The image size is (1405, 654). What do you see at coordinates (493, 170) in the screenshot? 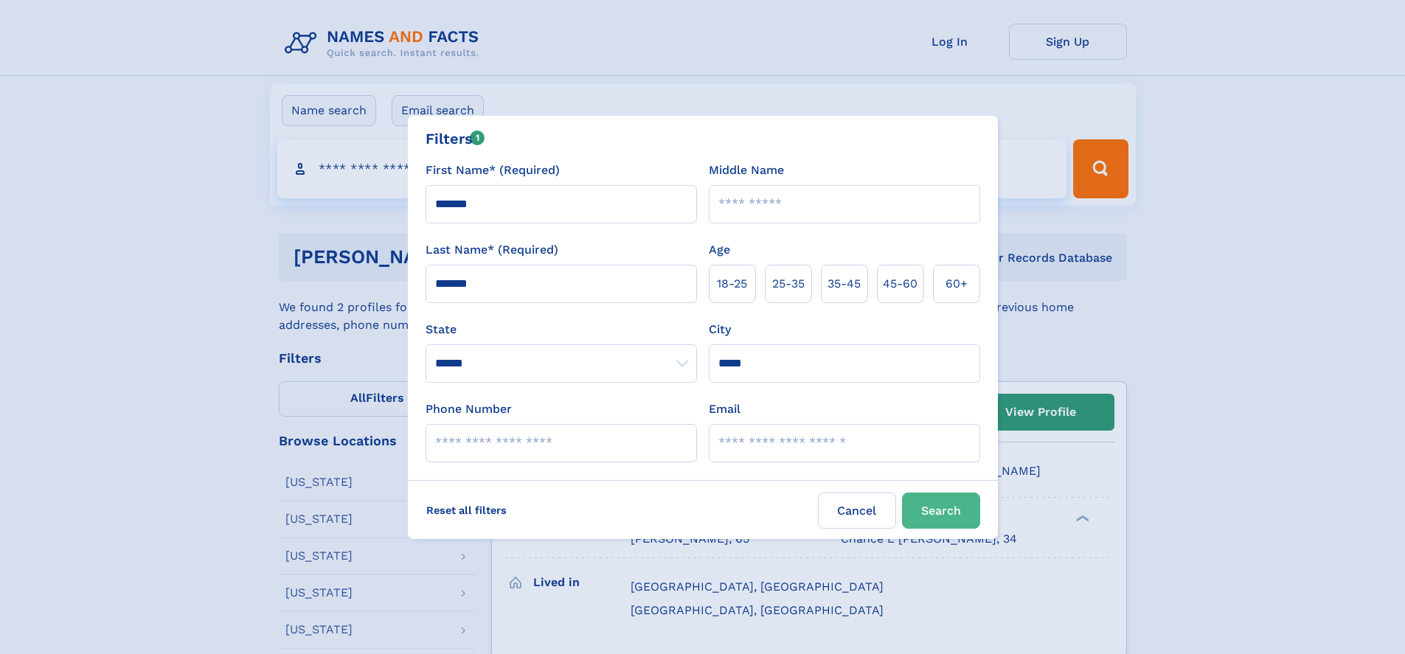
I see `label: First Name* (Required)` at bounding box center [493, 170].